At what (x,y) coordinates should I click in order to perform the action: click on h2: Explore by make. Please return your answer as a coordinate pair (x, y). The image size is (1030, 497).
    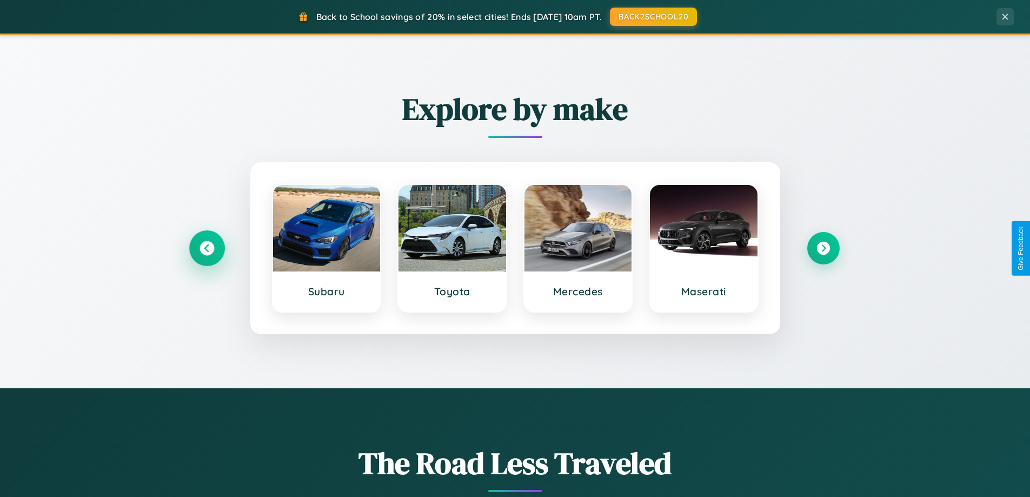
    Looking at the image, I should click on (515, 109).